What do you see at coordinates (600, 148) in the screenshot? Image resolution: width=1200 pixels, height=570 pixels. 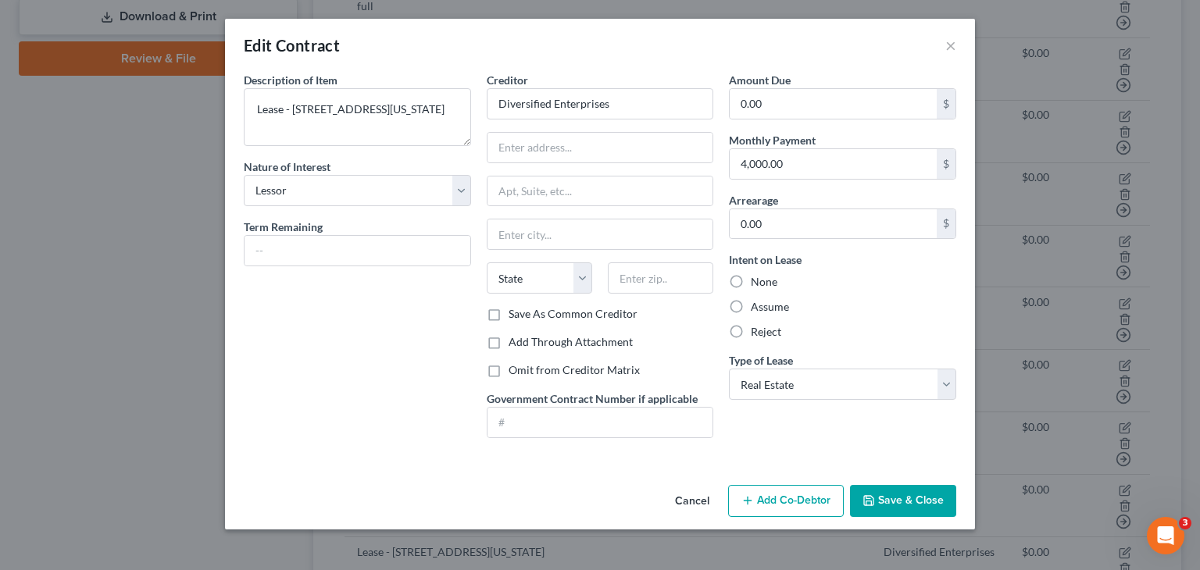 I see `input: Enter address...` at bounding box center [600, 148].